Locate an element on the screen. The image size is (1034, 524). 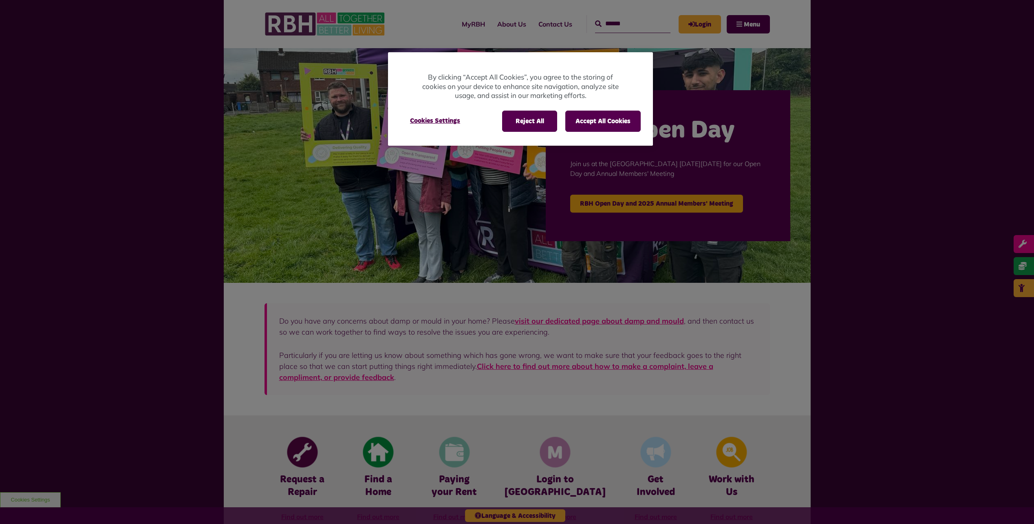
p: By clicking “Accept All Cookies”, you agree to the storing of cookies on your device to enhance s... is located at coordinates (521, 86).